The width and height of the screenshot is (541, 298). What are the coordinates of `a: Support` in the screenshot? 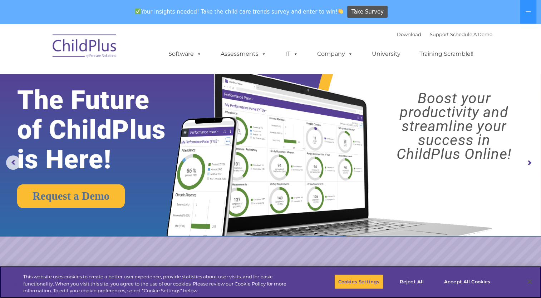 It's located at (439, 34).